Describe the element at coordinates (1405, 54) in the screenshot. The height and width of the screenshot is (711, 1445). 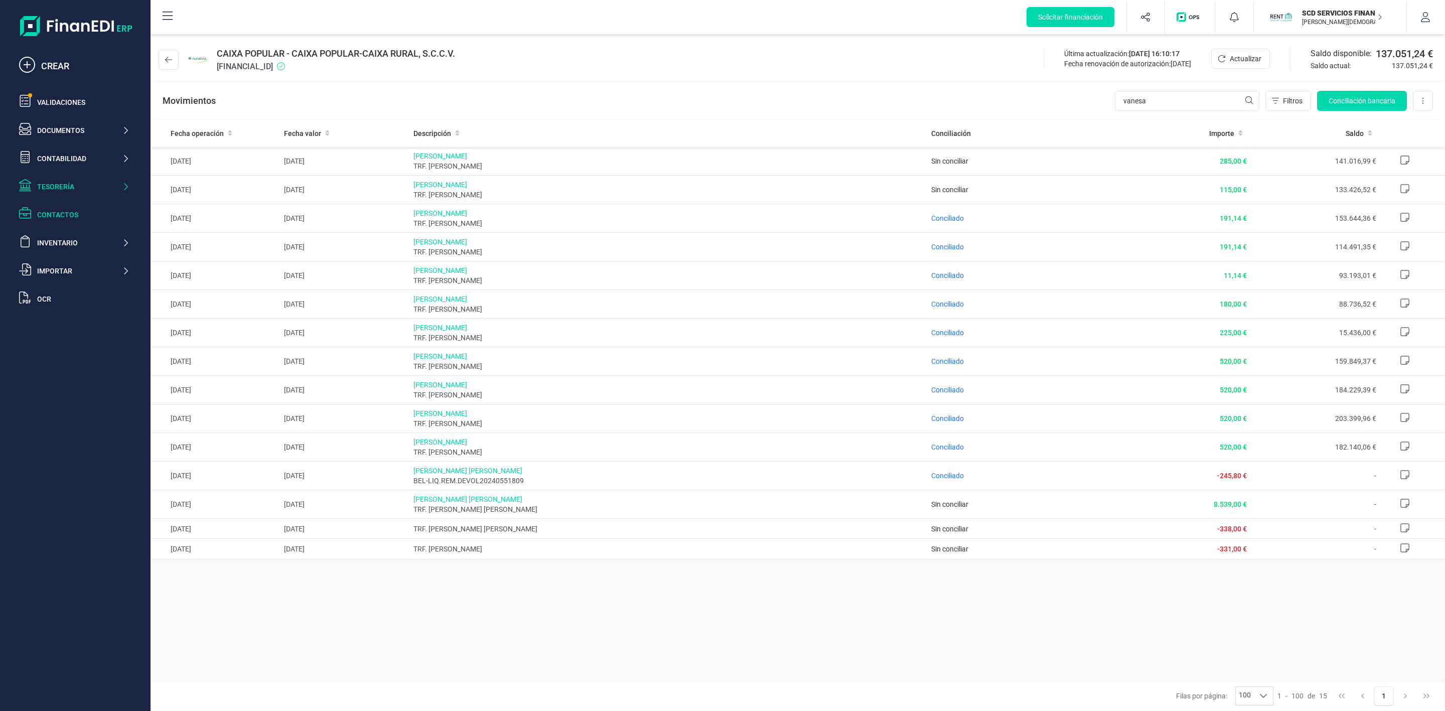
I see `span: 137.051,24 €` at that location.